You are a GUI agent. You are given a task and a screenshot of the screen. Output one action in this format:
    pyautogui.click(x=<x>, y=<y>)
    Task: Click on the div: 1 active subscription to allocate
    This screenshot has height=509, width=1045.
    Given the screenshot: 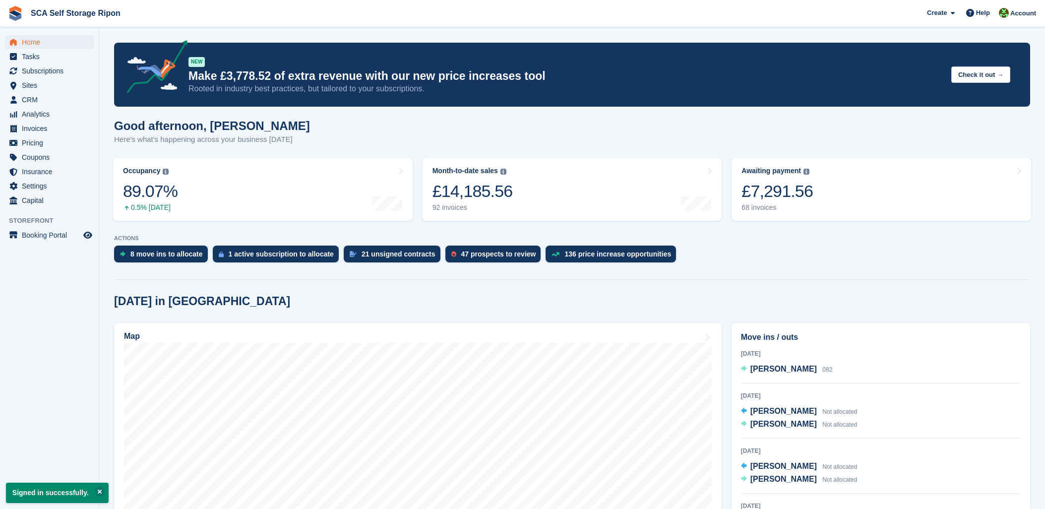 What is the action you would take?
    pyautogui.click(x=281, y=254)
    